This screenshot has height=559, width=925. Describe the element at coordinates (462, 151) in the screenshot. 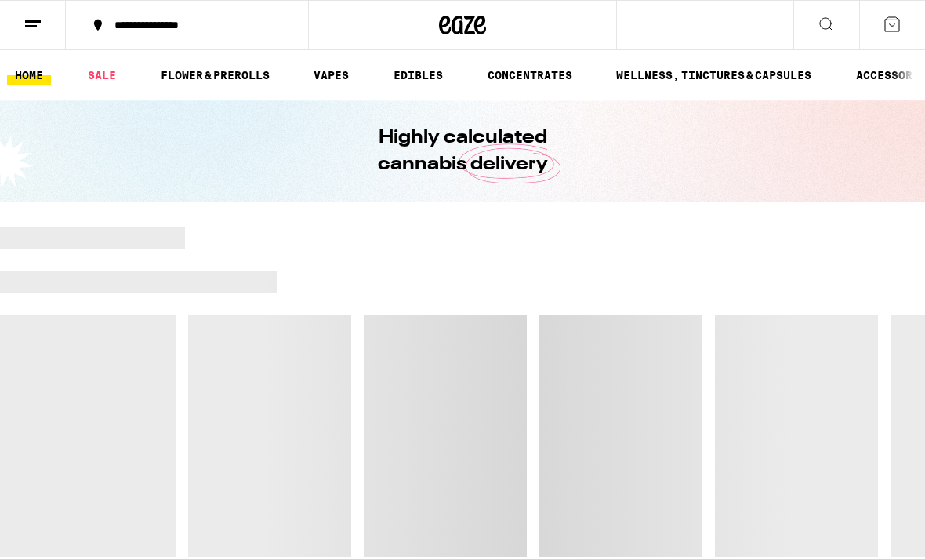

I see `h1: Highly calculated cannabis delivery` at that location.